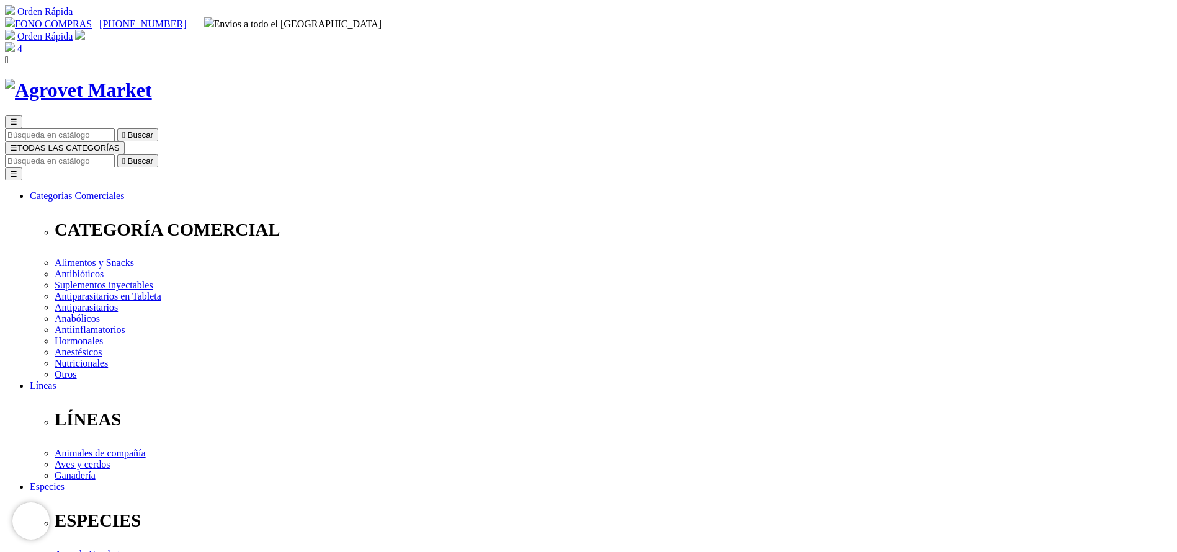 This screenshot has height=552, width=1177. I want to click on span: Suplementos inyectables, so click(104, 285).